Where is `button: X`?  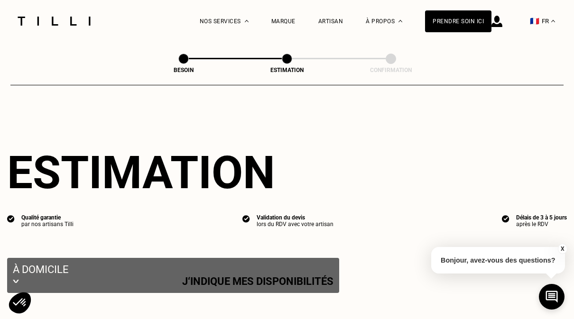 button: X is located at coordinates (562, 249).